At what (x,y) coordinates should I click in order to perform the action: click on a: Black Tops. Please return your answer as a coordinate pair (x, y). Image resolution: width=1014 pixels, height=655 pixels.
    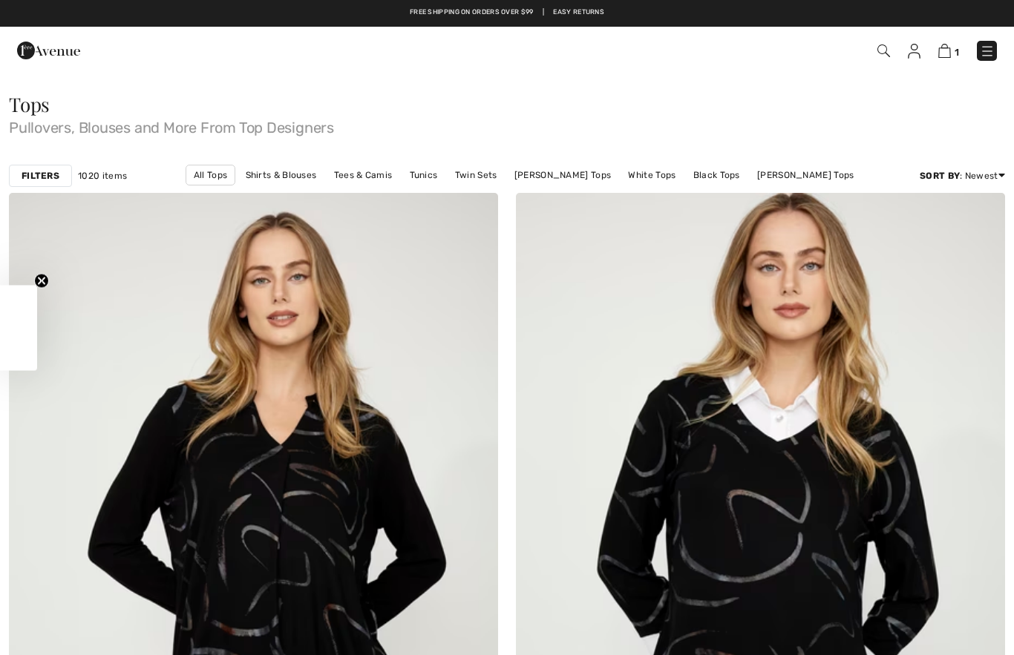
    Looking at the image, I should click on (716, 175).